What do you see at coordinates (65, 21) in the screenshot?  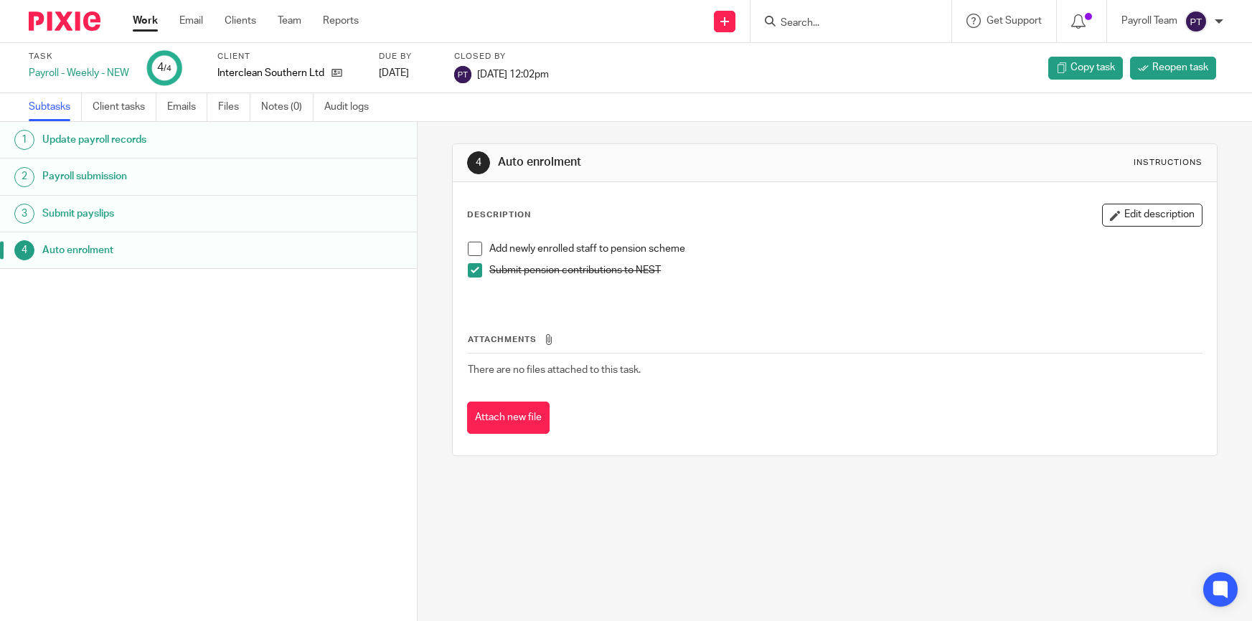 I see `img: Pixie` at bounding box center [65, 21].